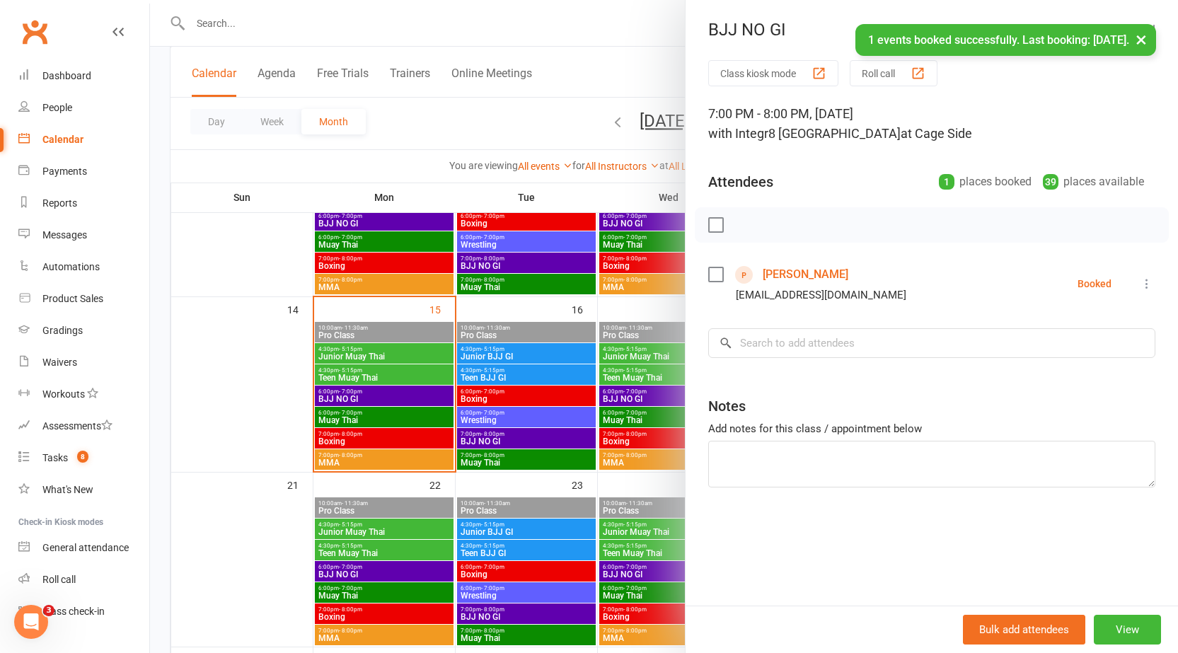 The height and width of the screenshot is (653, 1178). What do you see at coordinates (1093, 182) in the screenshot?
I see `div: places available` at bounding box center [1093, 182].